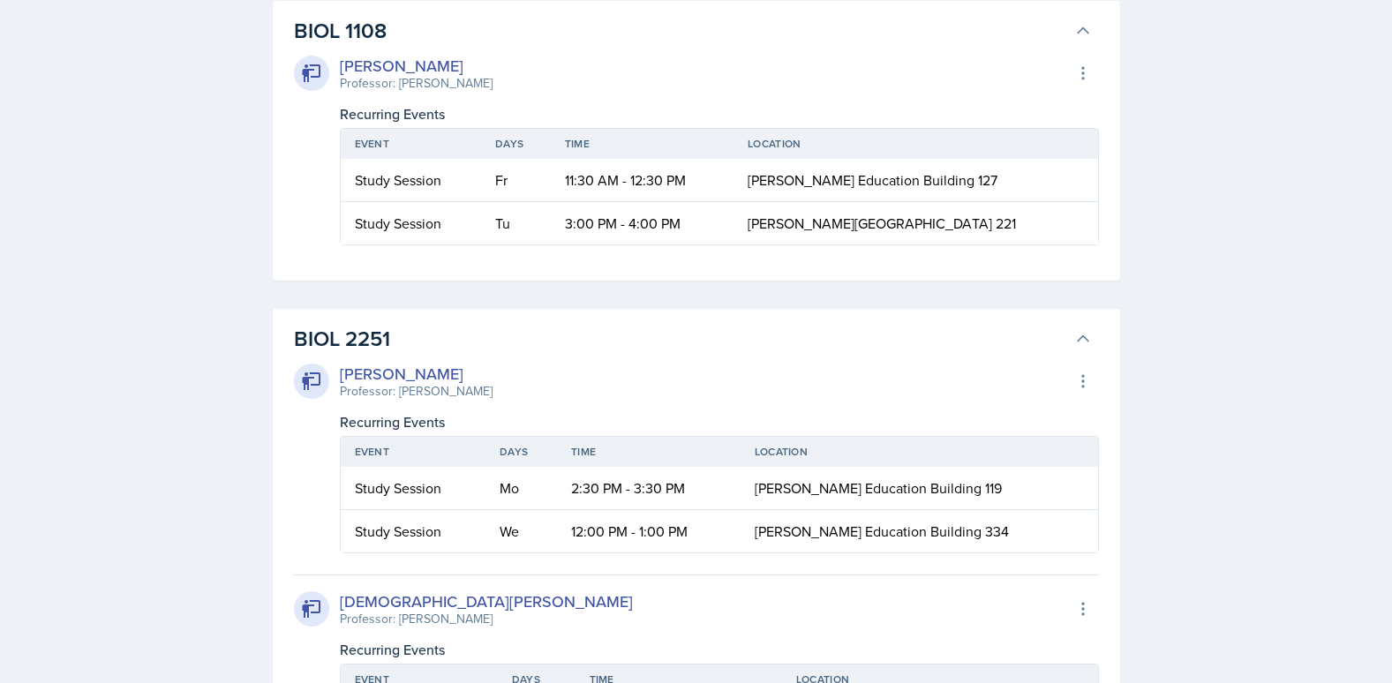 The height and width of the screenshot is (683, 1392). What do you see at coordinates (648, 531) in the screenshot?
I see `td: 12:00 PM - 1:00 PM` at bounding box center [648, 531].